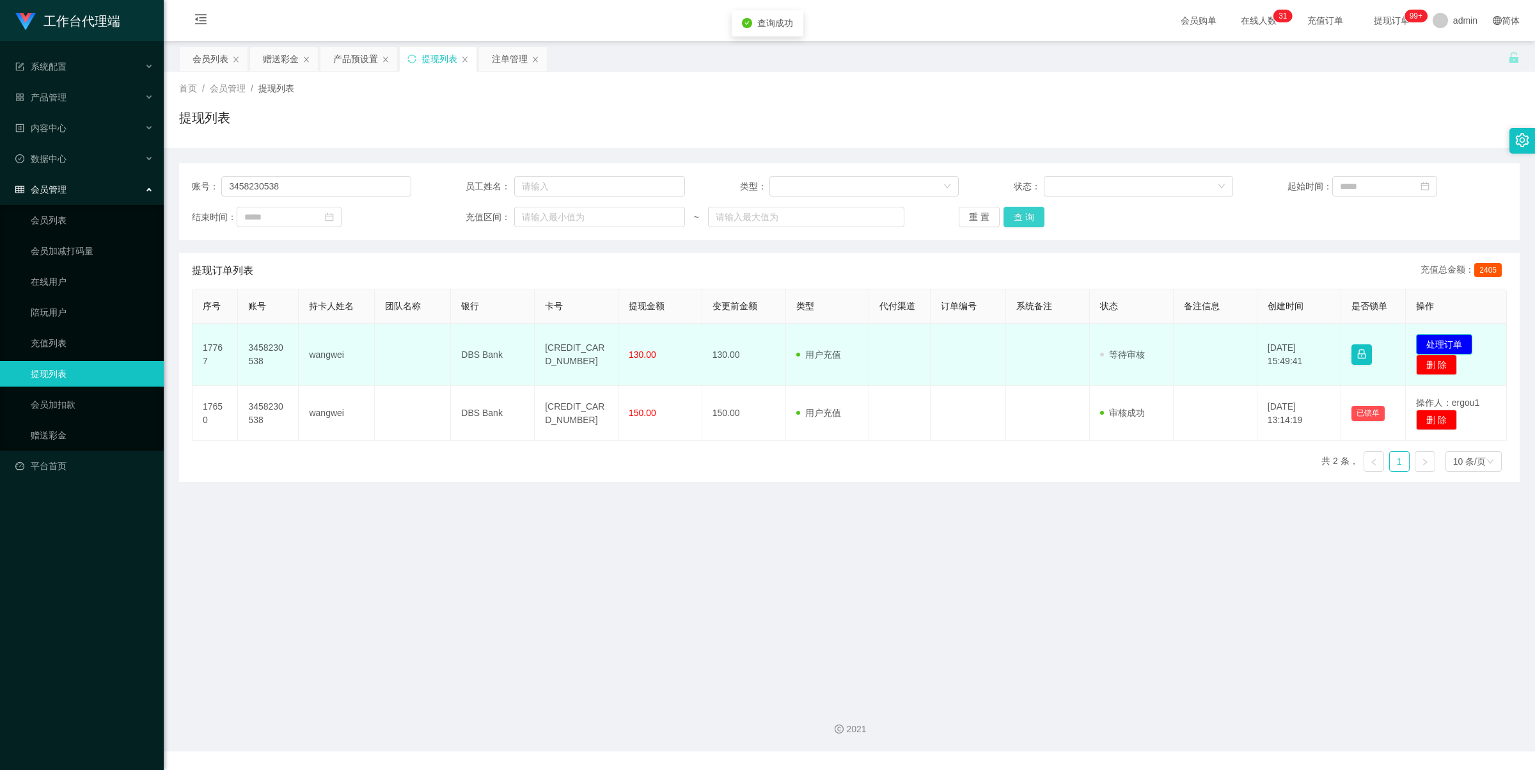 This screenshot has width=1535, height=770. Describe the element at coordinates (493, 413) in the screenshot. I see `td: DBS Bank` at that location.